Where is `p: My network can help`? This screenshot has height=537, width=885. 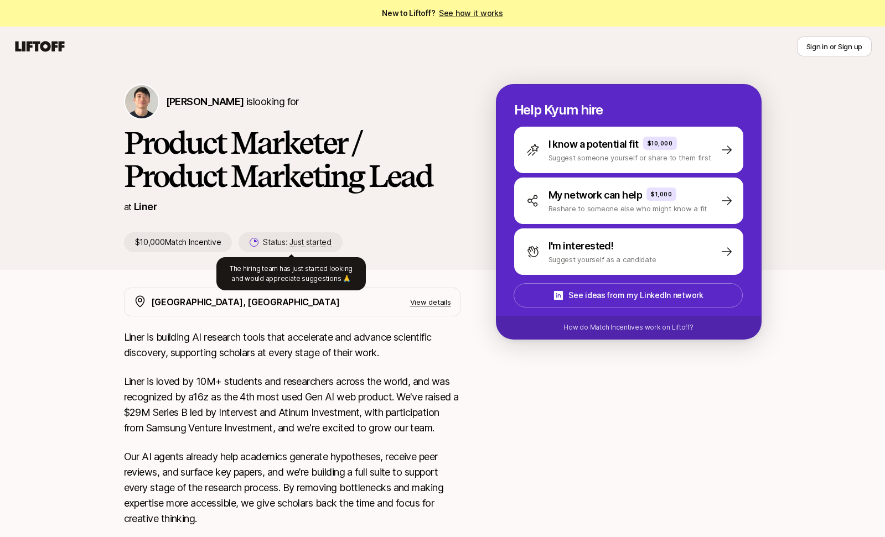
p: My network can help is located at coordinates (596, 195).